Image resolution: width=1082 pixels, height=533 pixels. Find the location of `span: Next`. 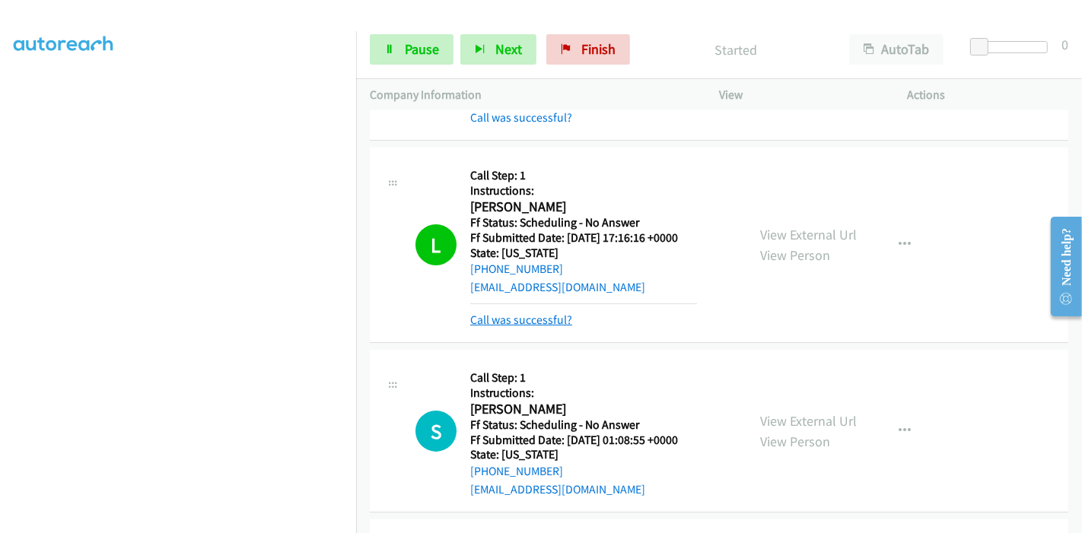

span: Next is located at coordinates (508, 49).